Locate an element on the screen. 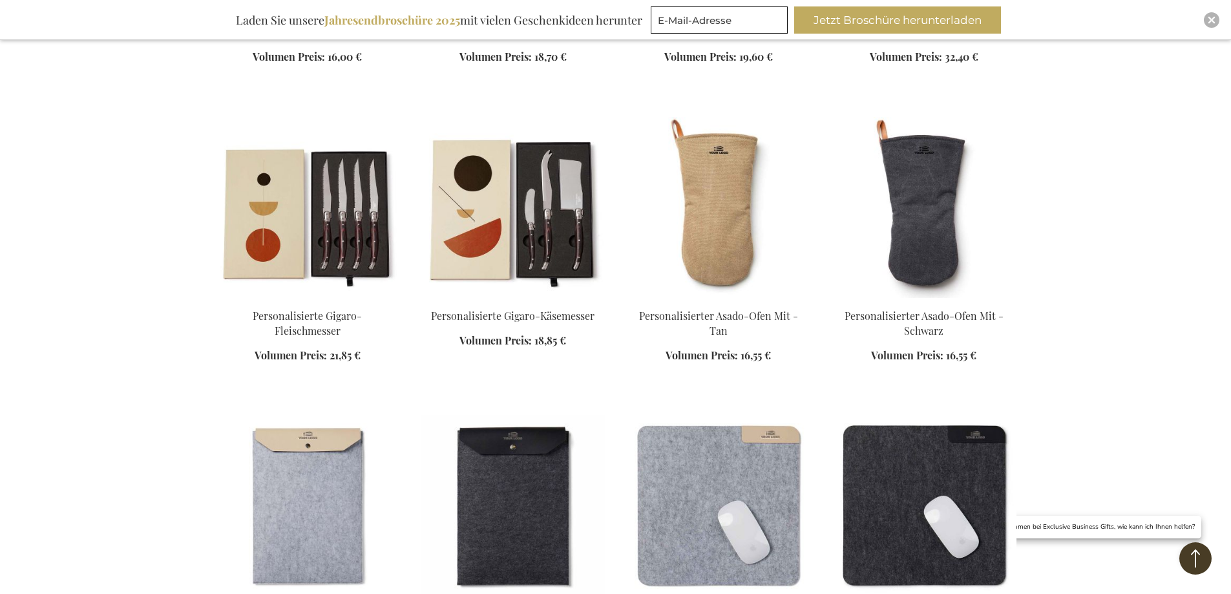 This screenshot has height=594, width=1231. span: 18,85 € is located at coordinates (550, 340).